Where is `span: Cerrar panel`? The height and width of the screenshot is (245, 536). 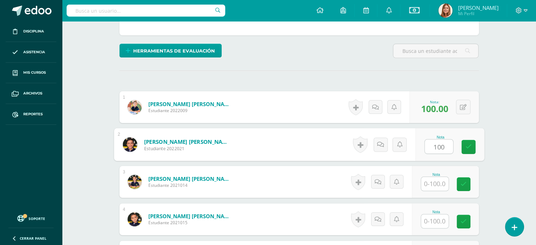
span: Cerrar panel is located at coordinates (33, 238).